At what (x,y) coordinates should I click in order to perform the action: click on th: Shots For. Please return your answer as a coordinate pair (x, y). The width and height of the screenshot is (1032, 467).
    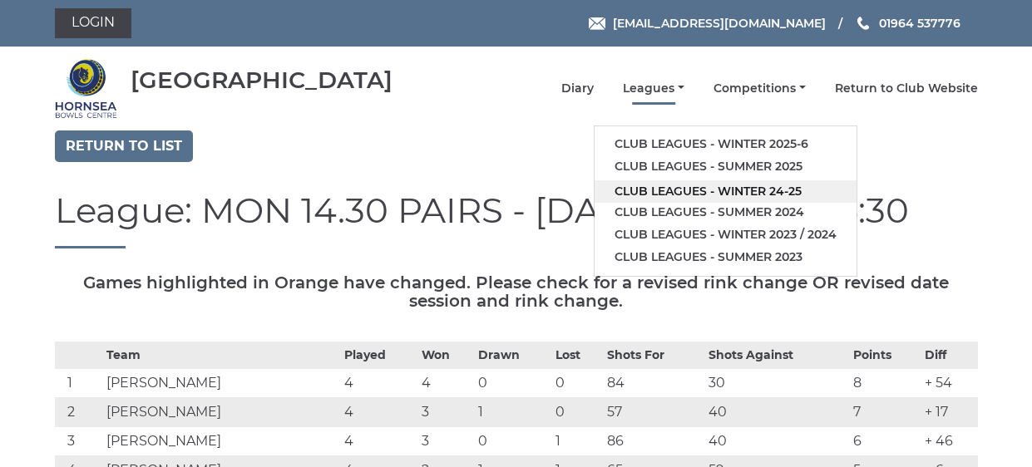
    Looking at the image, I should click on (654, 356).